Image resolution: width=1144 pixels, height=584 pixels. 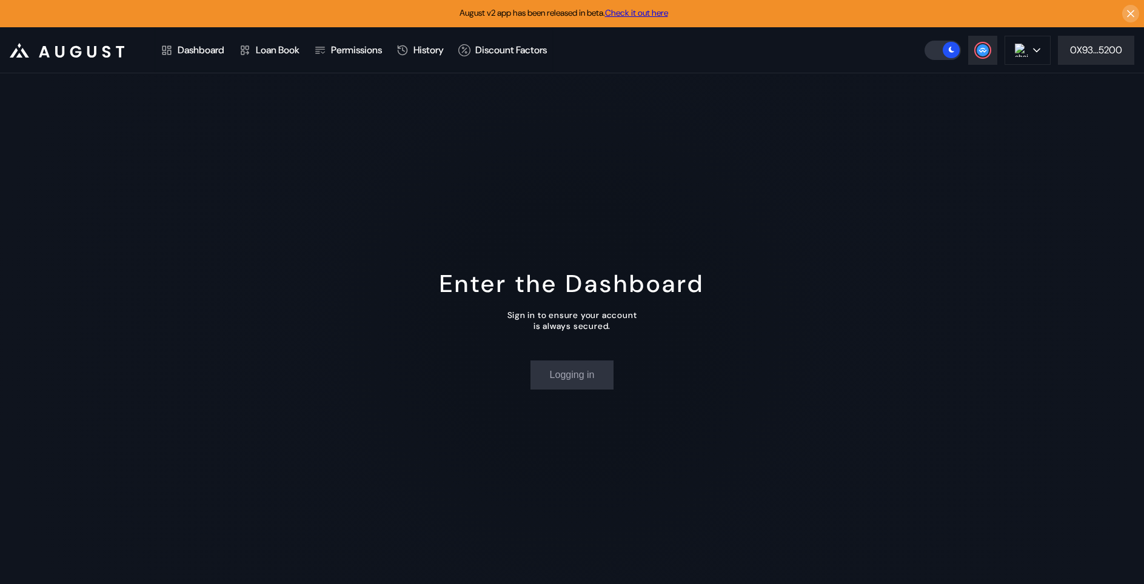 I want to click on a: Check it out here, so click(x=637, y=13).